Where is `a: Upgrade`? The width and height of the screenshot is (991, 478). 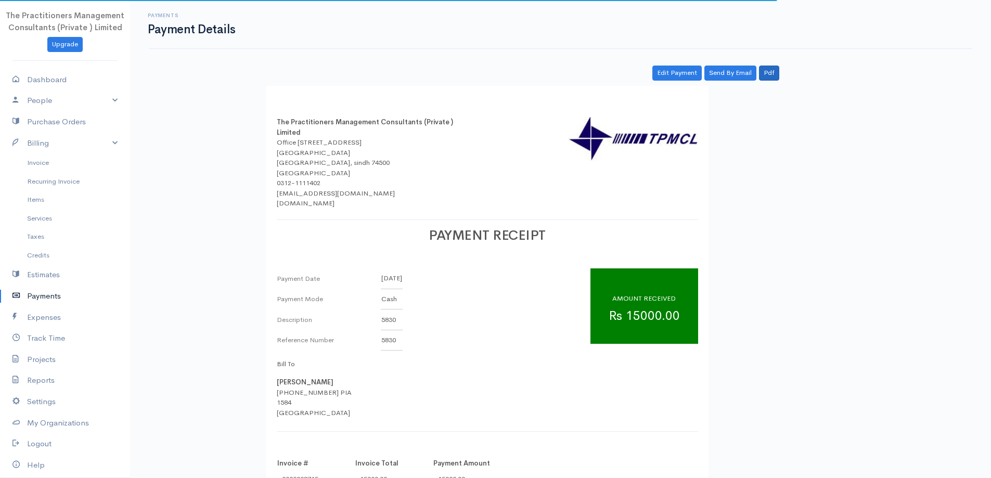
a: Upgrade is located at coordinates (65, 44).